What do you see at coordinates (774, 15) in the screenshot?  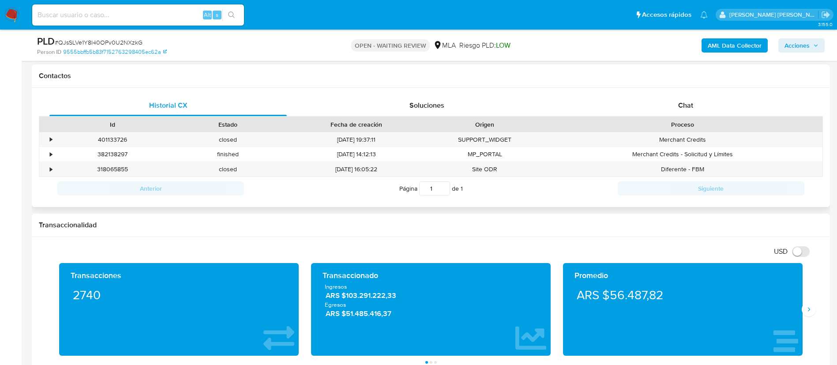 I see `p: lucia.neglia@mercadolibre.com` at bounding box center [774, 15].